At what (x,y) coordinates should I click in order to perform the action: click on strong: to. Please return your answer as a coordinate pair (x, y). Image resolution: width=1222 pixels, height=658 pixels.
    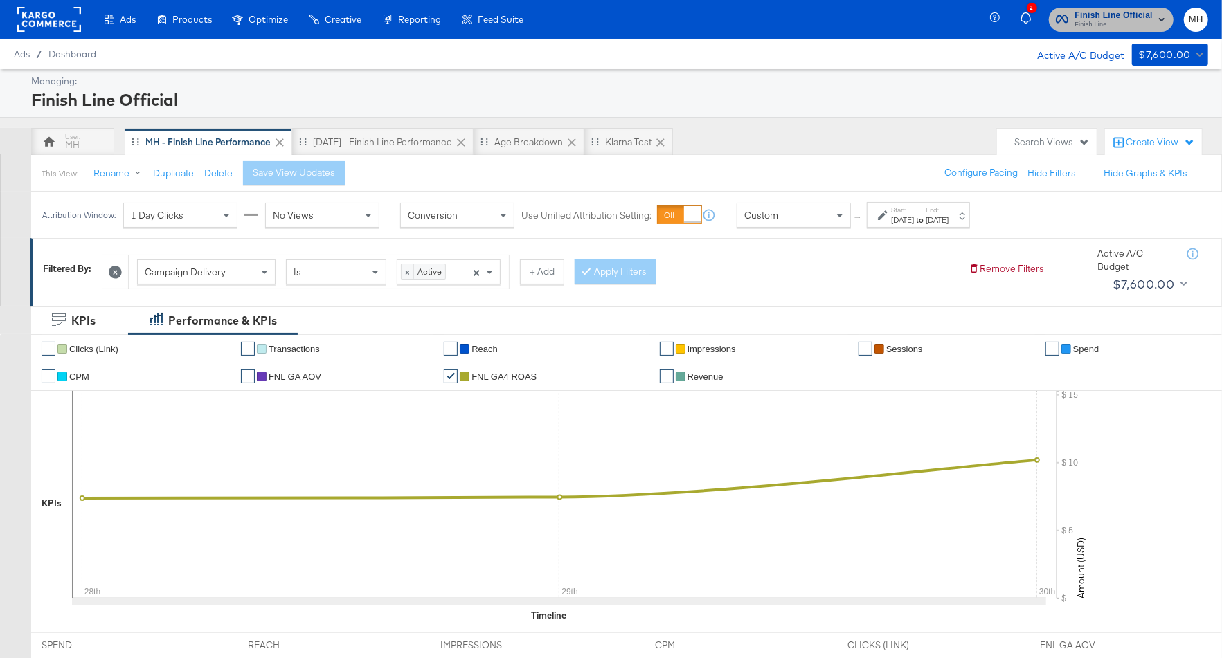
    Looking at the image, I should click on (919, 219).